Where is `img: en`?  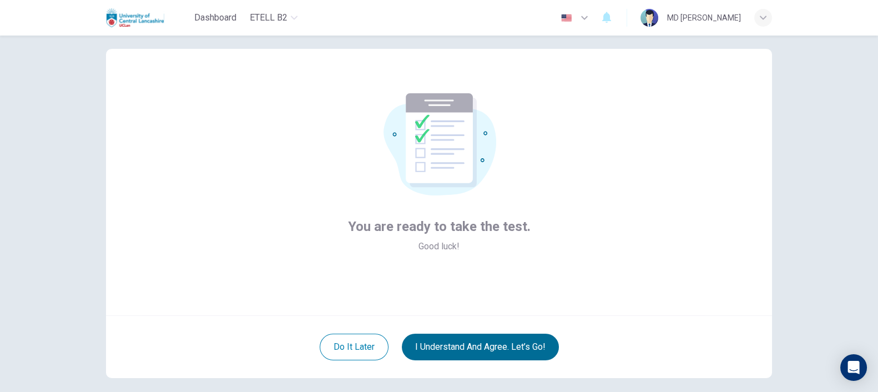
img: en is located at coordinates (566, 18).